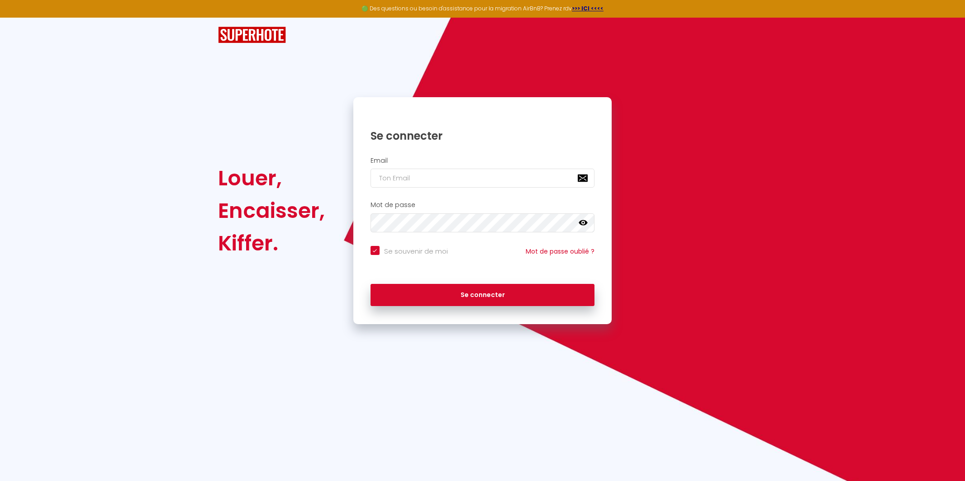 The height and width of the screenshot is (481, 965). What do you see at coordinates (271, 211) in the screenshot?
I see `div: Encaisser,` at bounding box center [271, 211].